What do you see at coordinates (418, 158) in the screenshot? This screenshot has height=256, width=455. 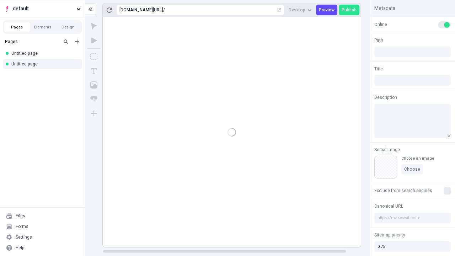 I see `div: Choose an image` at bounding box center [418, 158].